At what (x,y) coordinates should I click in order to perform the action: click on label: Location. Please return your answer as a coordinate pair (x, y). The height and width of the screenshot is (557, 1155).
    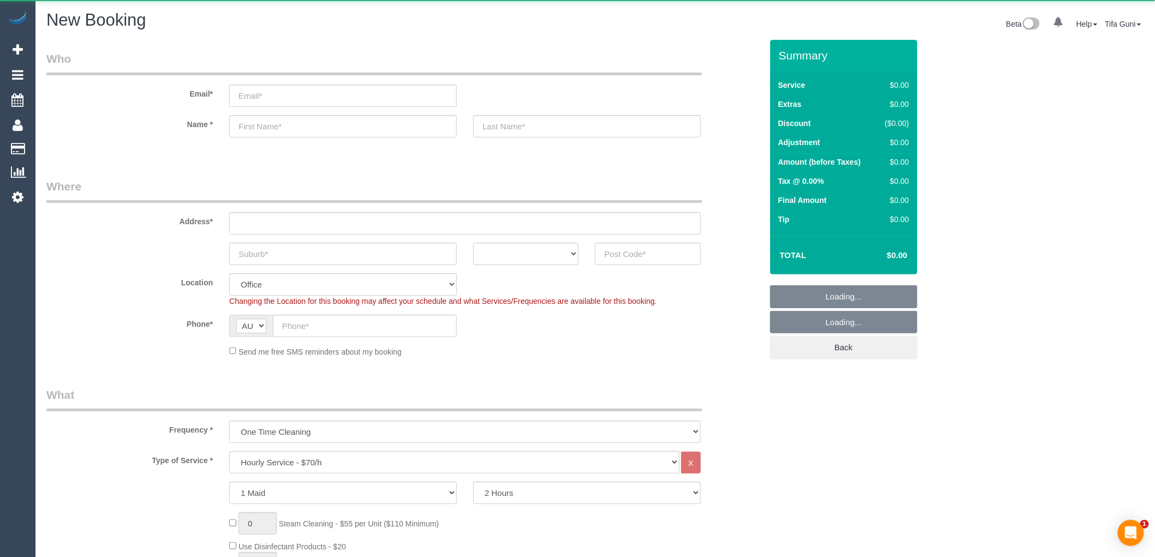
    Looking at the image, I should click on (129, 281).